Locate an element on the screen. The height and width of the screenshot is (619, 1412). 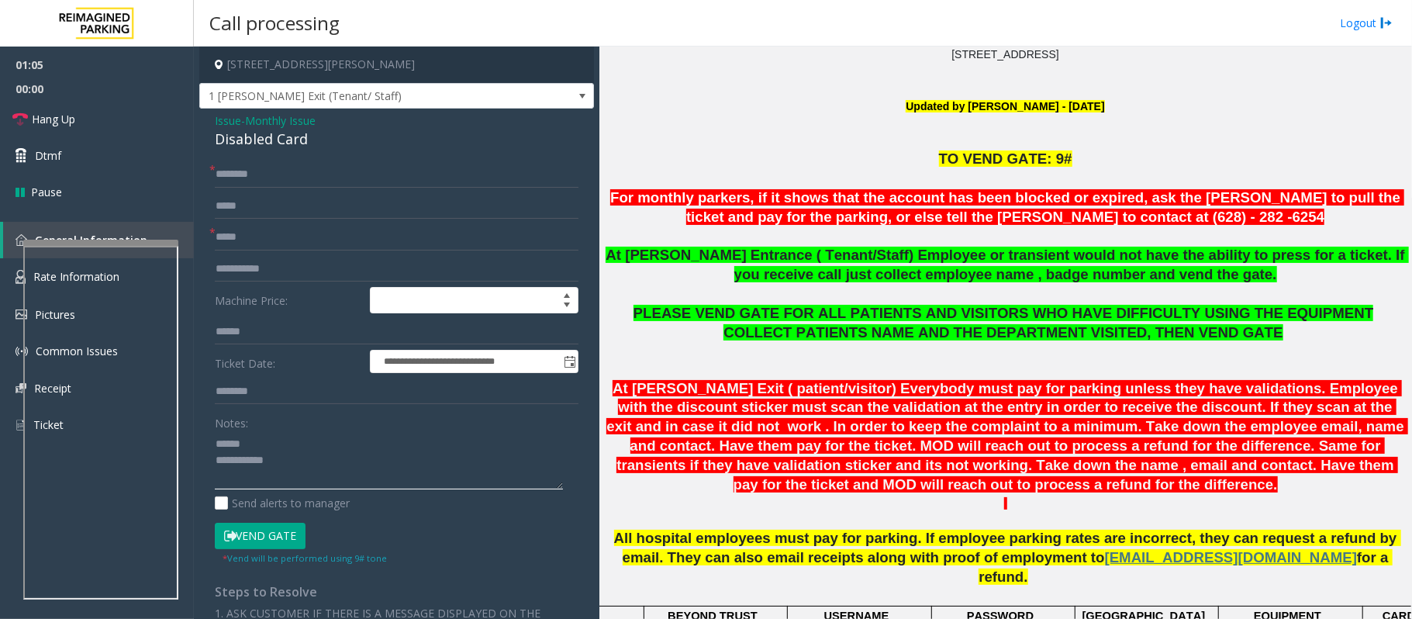
label: Machine Price: is located at coordinates (289, 300).